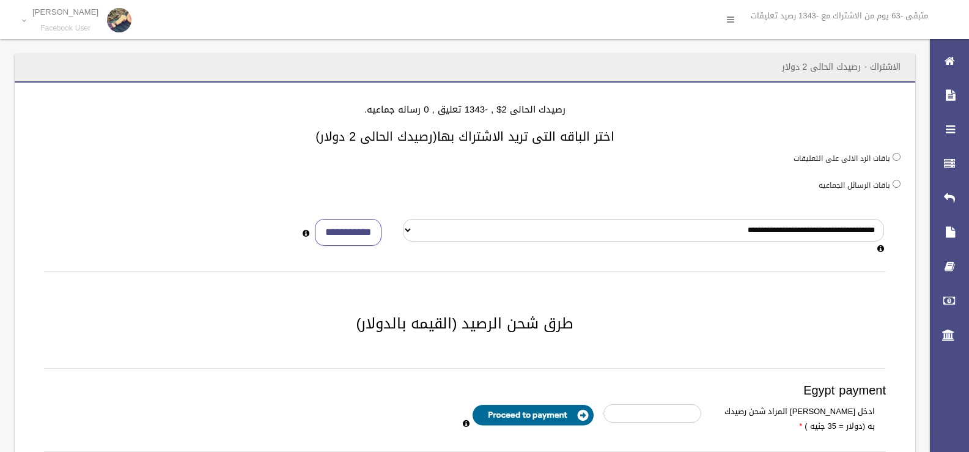  I want to click on h4: رصيدك الحالى 2$ , -1343 تعليق , 0 رساله جماعيه., so click(465, 109).